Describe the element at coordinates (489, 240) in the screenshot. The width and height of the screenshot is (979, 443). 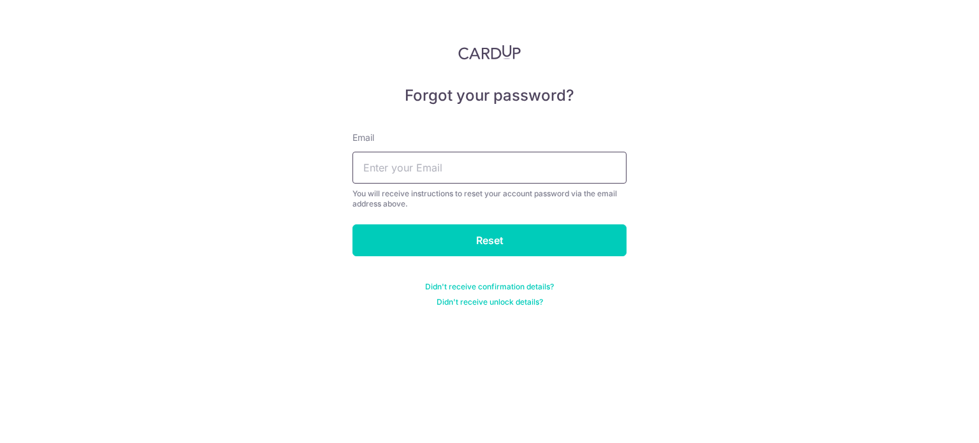
I see `input: Reset` at that location.